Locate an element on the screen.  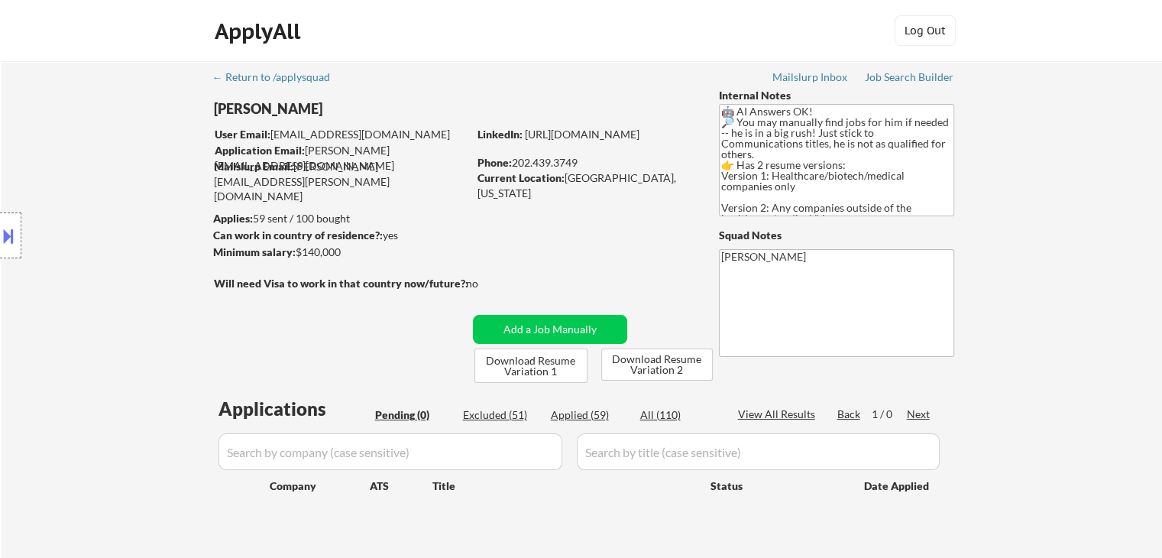
div: Next is located at coordinates (919, 414).